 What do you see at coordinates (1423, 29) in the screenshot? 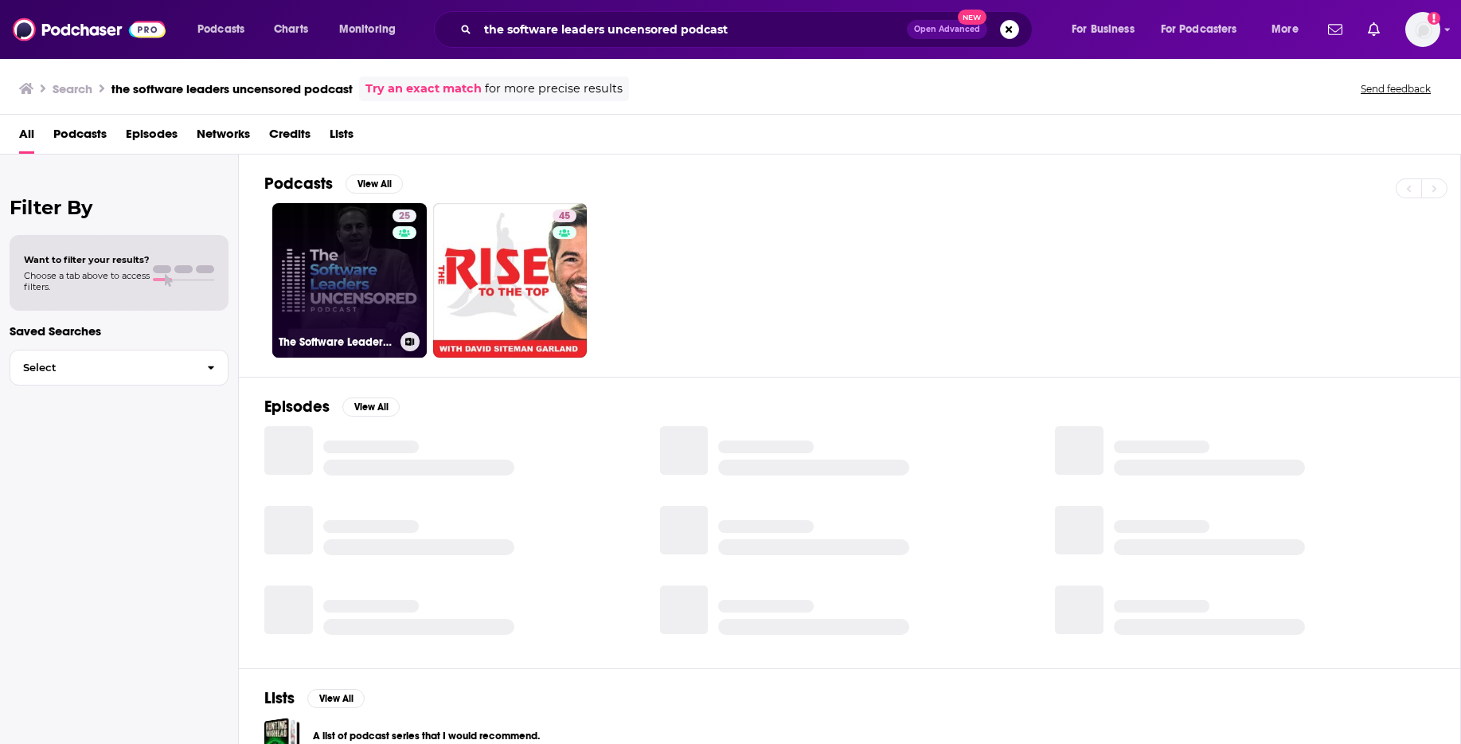
I see `span: Logged in as kindrieri` at bounding box center [1423, 29].